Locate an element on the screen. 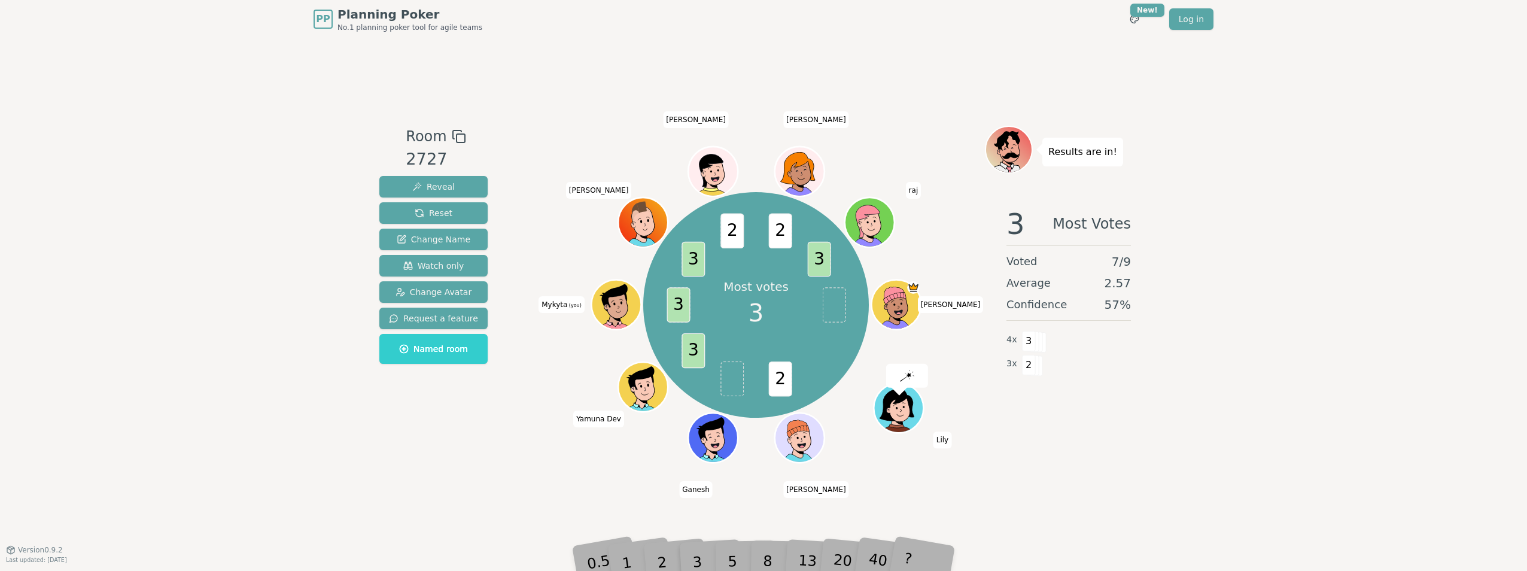 The width and height of the screenshot is (1527, 571). div: 2727 is located at coordinates (436, 159).